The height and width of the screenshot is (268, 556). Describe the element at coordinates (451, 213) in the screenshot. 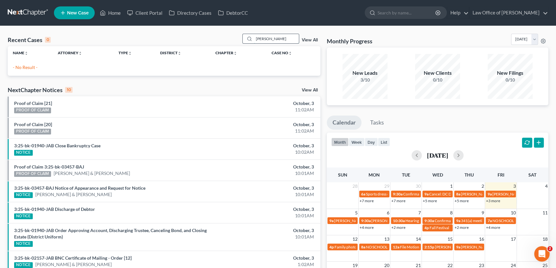

I see `span: 8` at that location.